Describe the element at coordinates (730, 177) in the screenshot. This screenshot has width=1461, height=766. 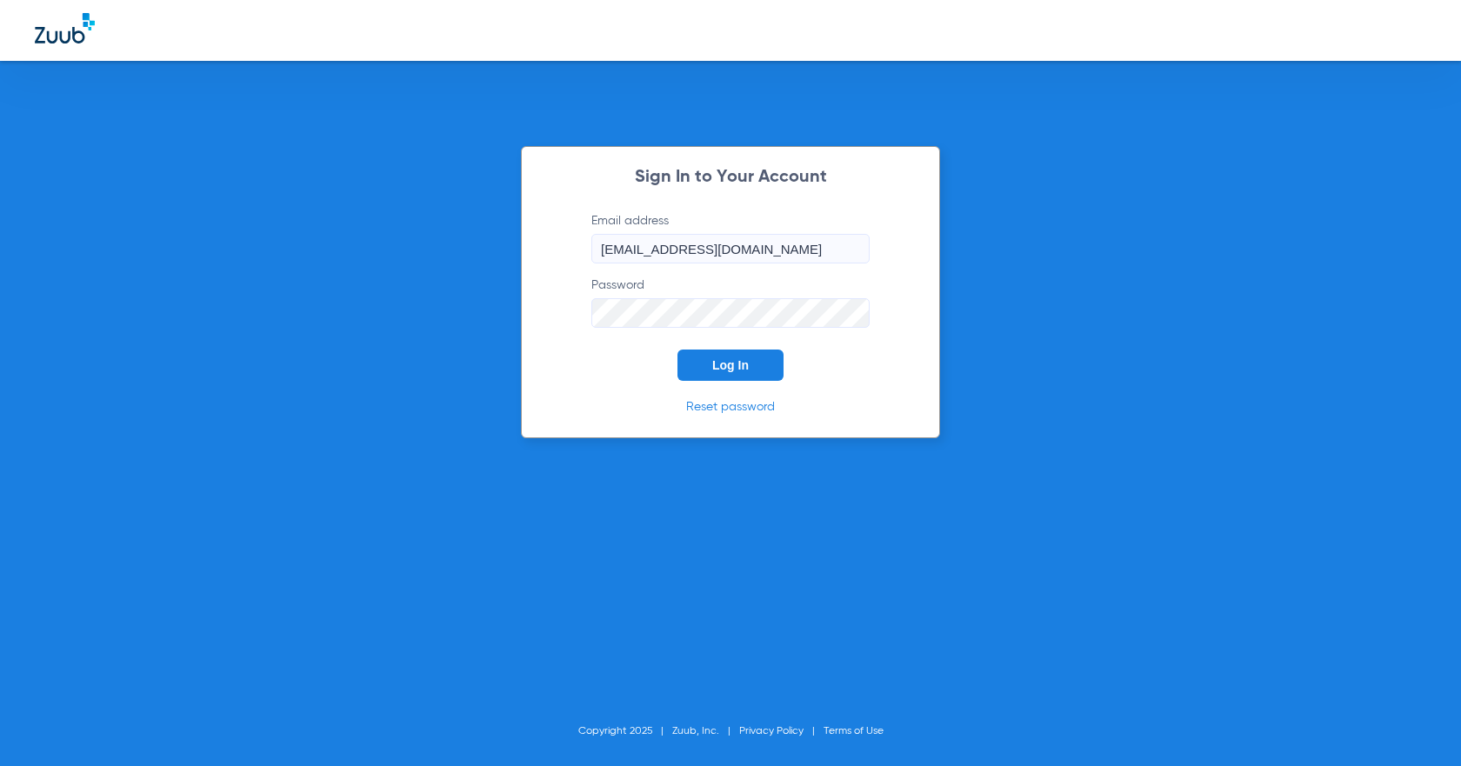
I see `h2: Sign In to Your Account` at that location.